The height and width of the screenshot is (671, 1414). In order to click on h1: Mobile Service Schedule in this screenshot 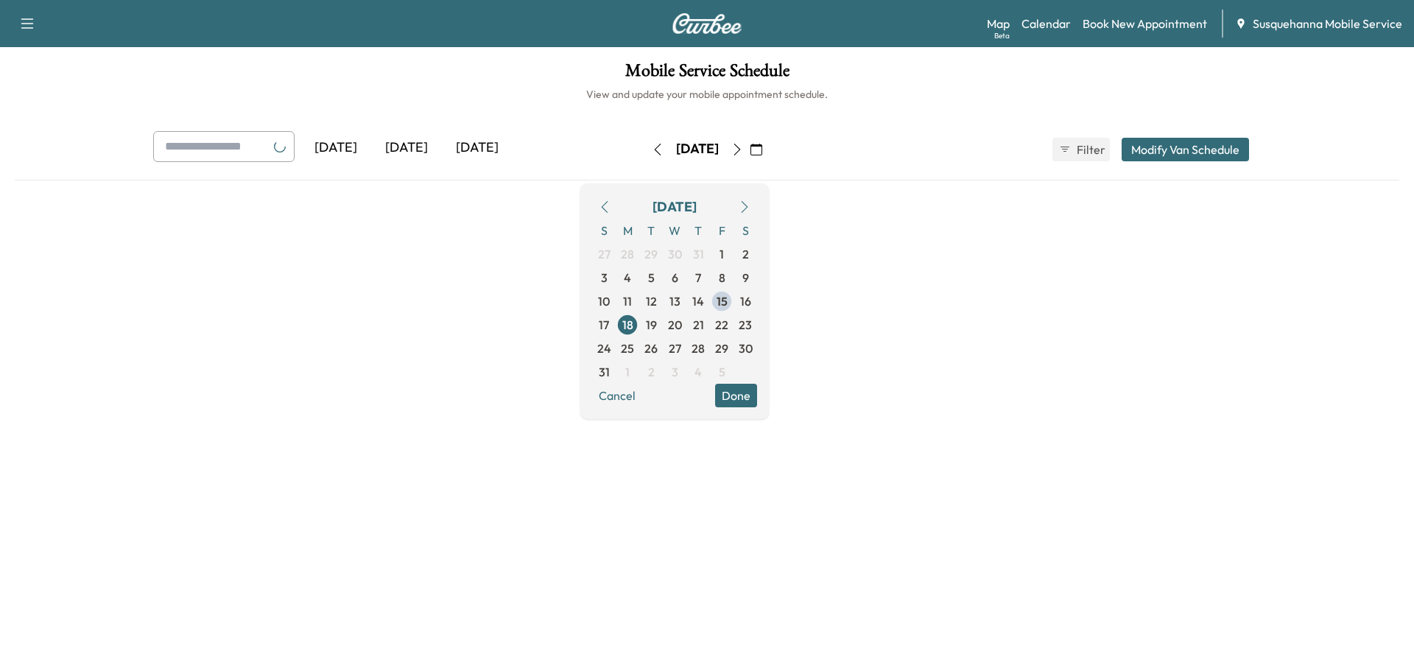, I will do `click(707, 74)`.